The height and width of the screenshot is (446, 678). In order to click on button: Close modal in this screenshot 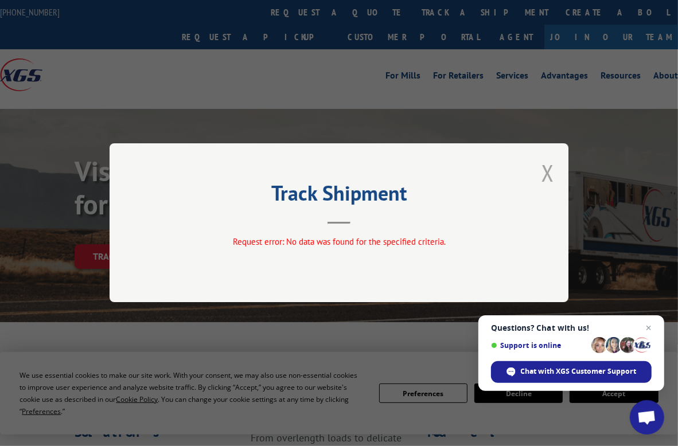, I will do `click(548, 173)`.